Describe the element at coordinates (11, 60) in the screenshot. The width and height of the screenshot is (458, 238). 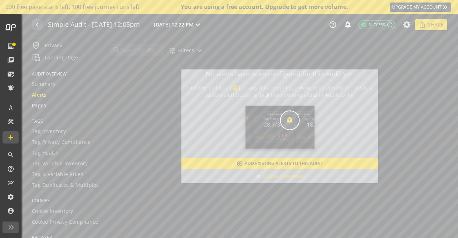
I see `mat-icon: library_books` at that location.